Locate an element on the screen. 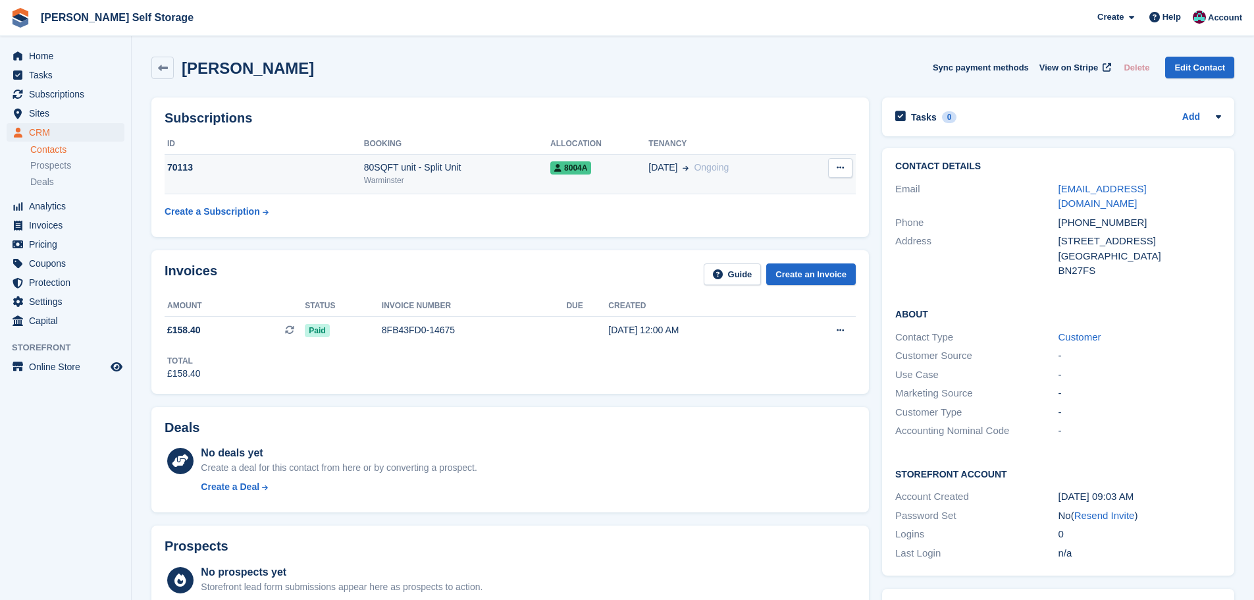  img: Ben is located at coordinates (1199, 17).